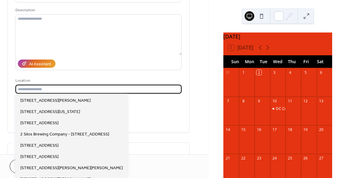 The image size is (347, 178). Describe the element at coordinates (263, 61) in the screenshot. I see `div: Tue` at that location.